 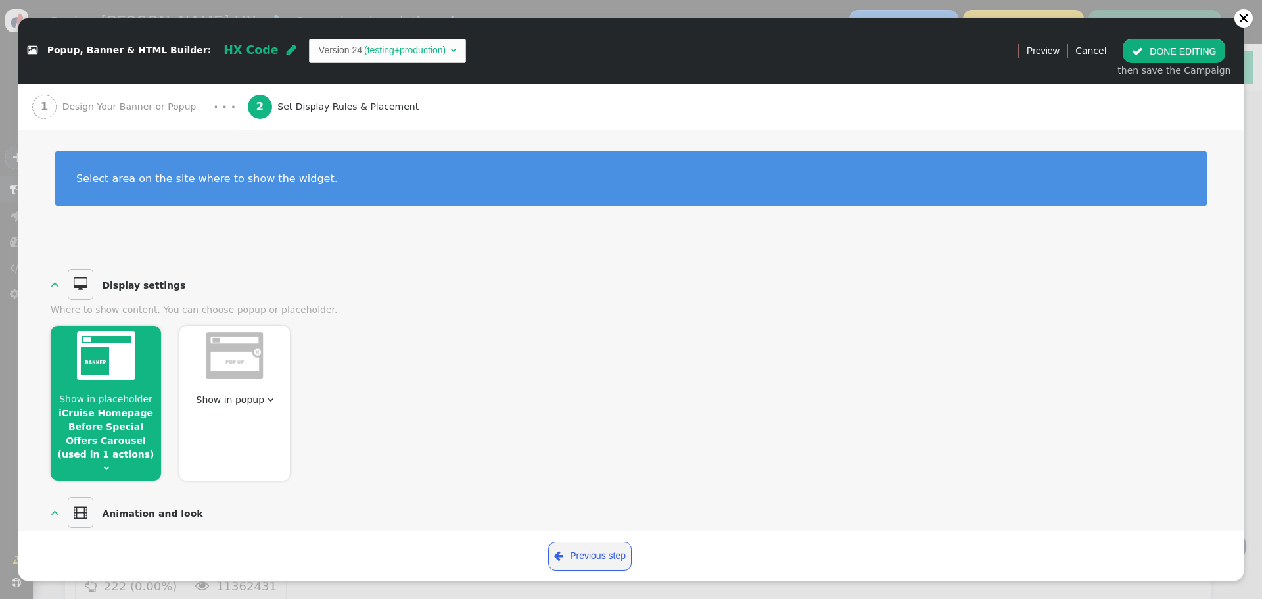 What do you see at coordinates (1043, 51) in the screenshot?
I see `span: Preview` at bounding box center [1043, 51].